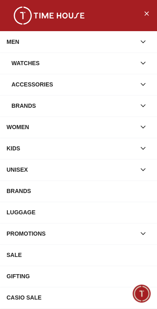  What do you see at coordinates (79, 276) in the screenshot?
I see `div: GIFTING` at bounding box center [79, 276].